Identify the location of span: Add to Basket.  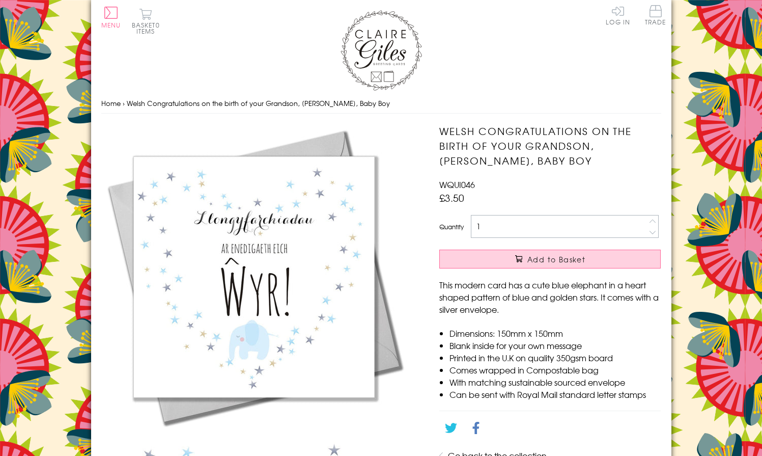
(557, 259).